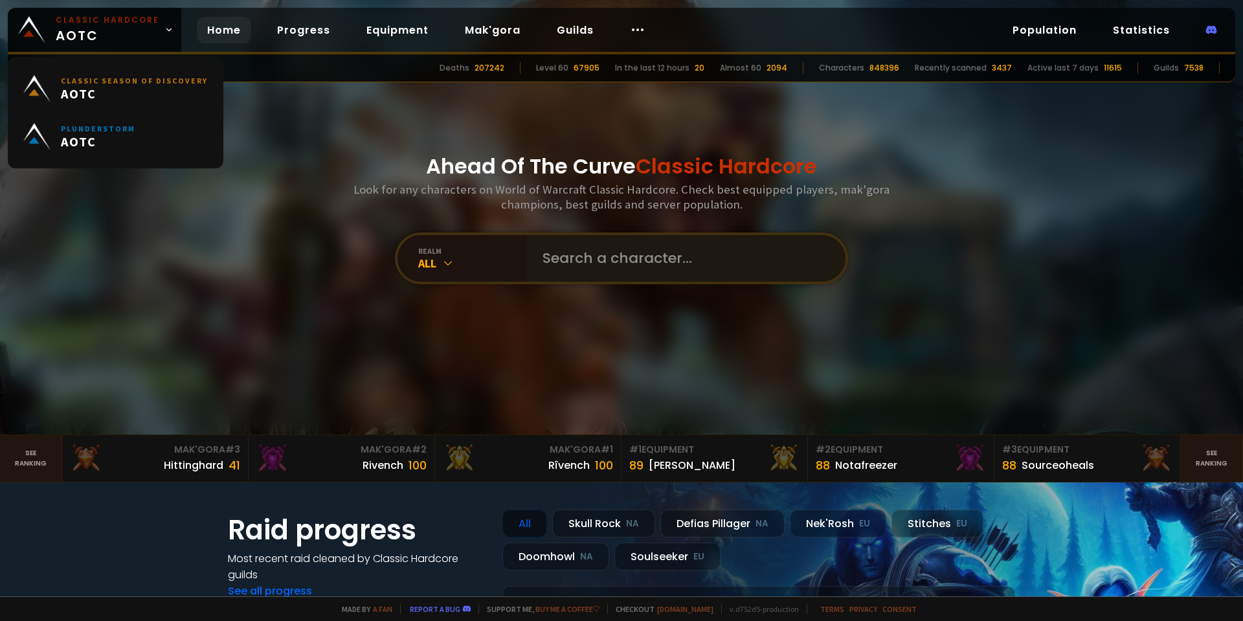  I want to click on a: Mak'Gora#1Rîvench100, so click(528, 458).